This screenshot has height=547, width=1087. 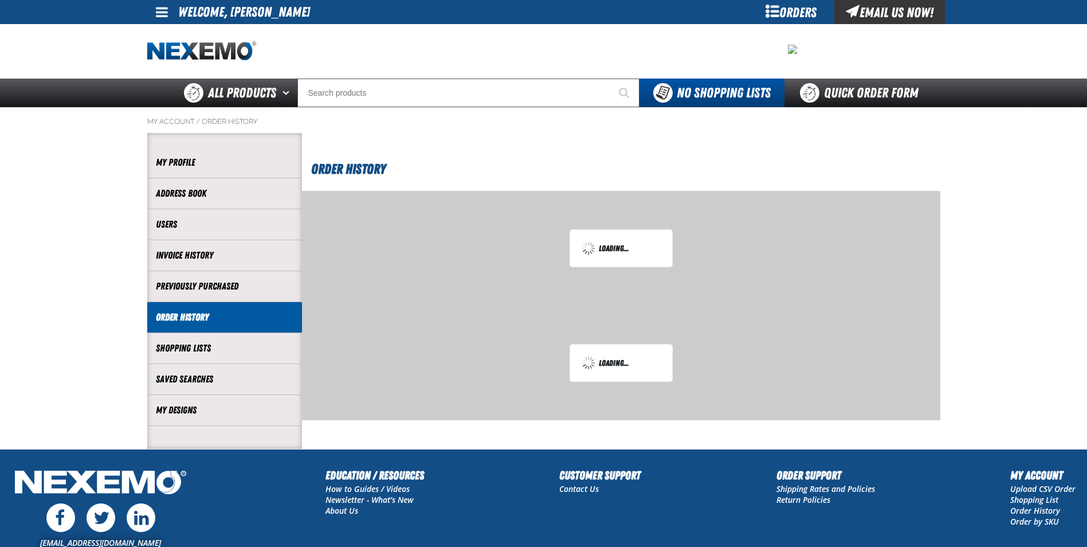 What do you see at coordinates (803, 499) in the screenshot?
I see `a: Return Policies` at bounding box center [803, 499].